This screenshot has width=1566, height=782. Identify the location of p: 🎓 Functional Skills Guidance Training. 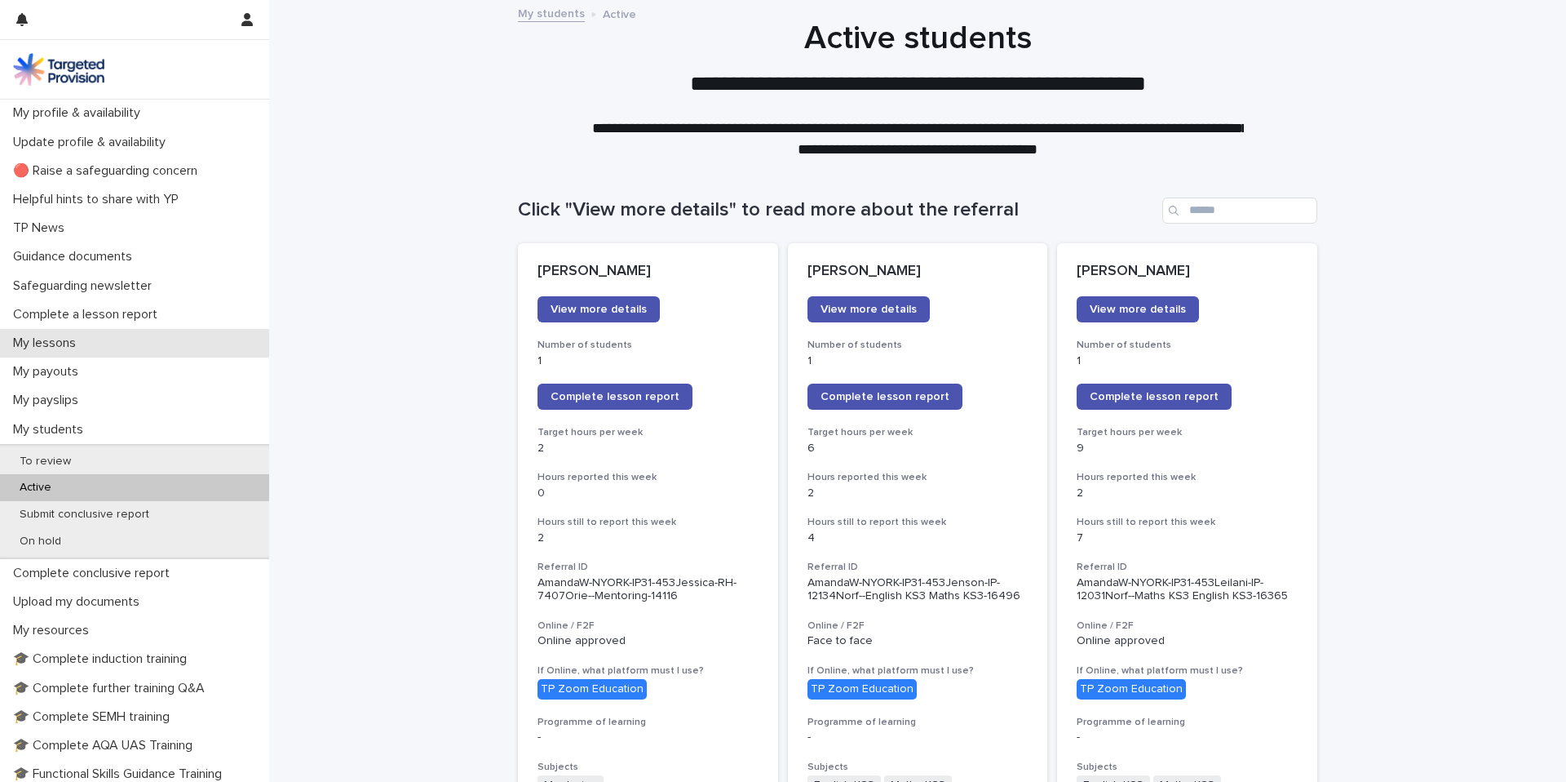
(121, 773).